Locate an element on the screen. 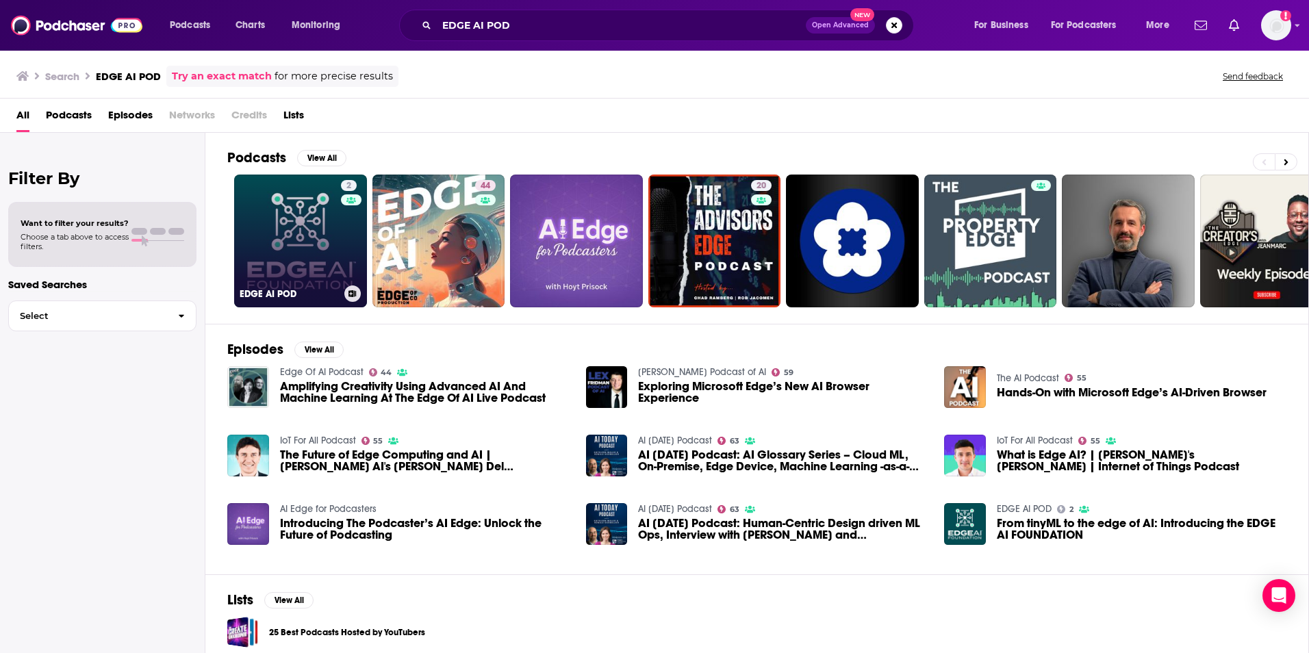 Image resolution: width=1309 pixels, height=653 pixels. span: New is located at coordinates (863, 14).